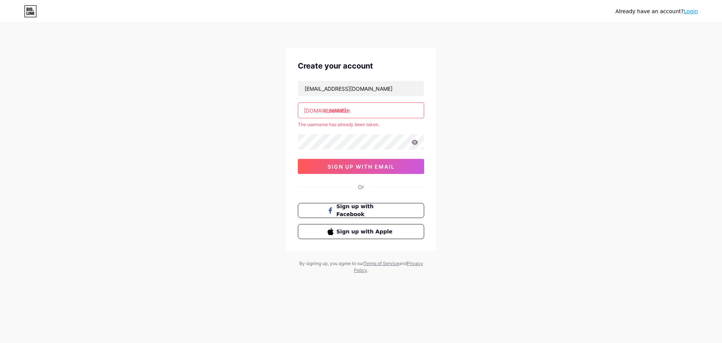 This screenshot has height=343, width=722. Describe the element at coordinates (656, 11) in the screenshot. I see `div: Already have an account?` at that location.